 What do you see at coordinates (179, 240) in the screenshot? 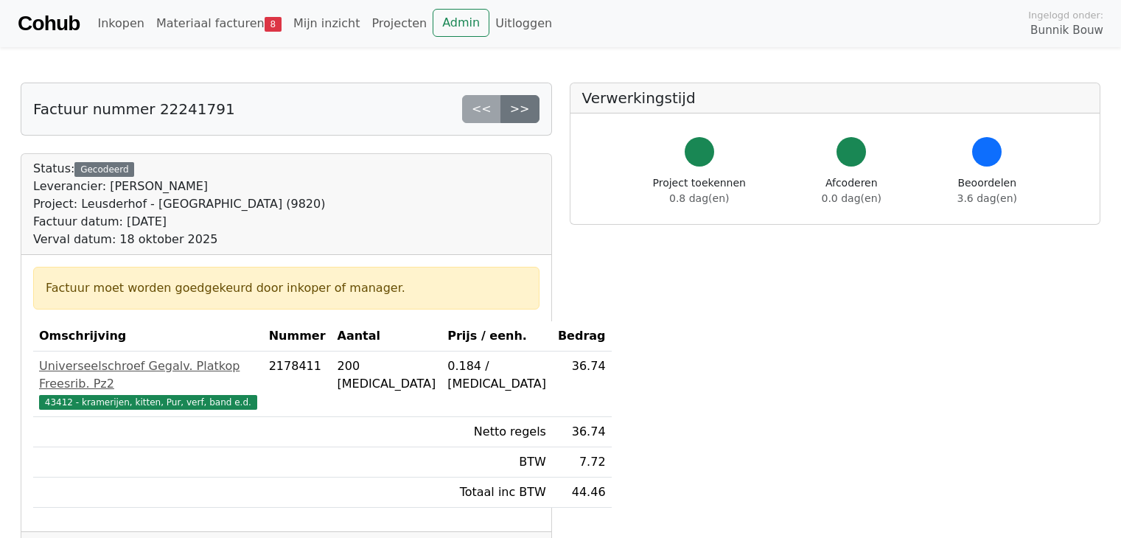
I see `div: Verval datum: 18 oktober 2025` at bounding box center [179, 240].